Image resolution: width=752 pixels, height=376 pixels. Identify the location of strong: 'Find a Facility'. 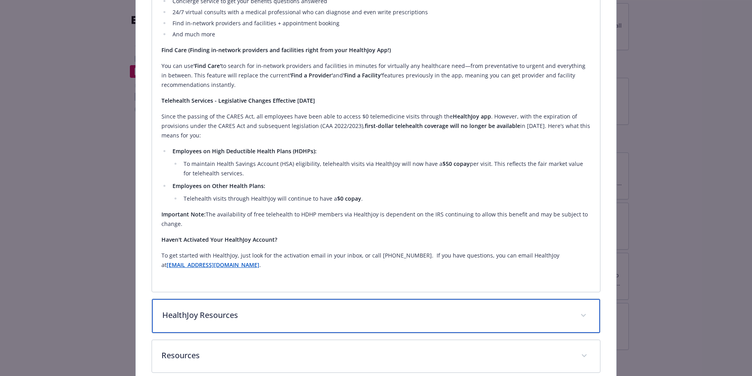
(362, 75).